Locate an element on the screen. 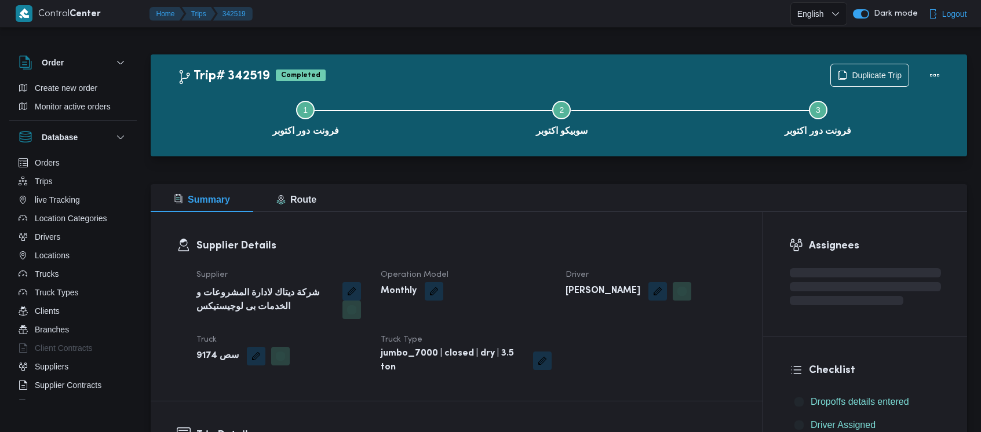  span: سوبيكو اكتوبر is located at coordinates (561, 131).